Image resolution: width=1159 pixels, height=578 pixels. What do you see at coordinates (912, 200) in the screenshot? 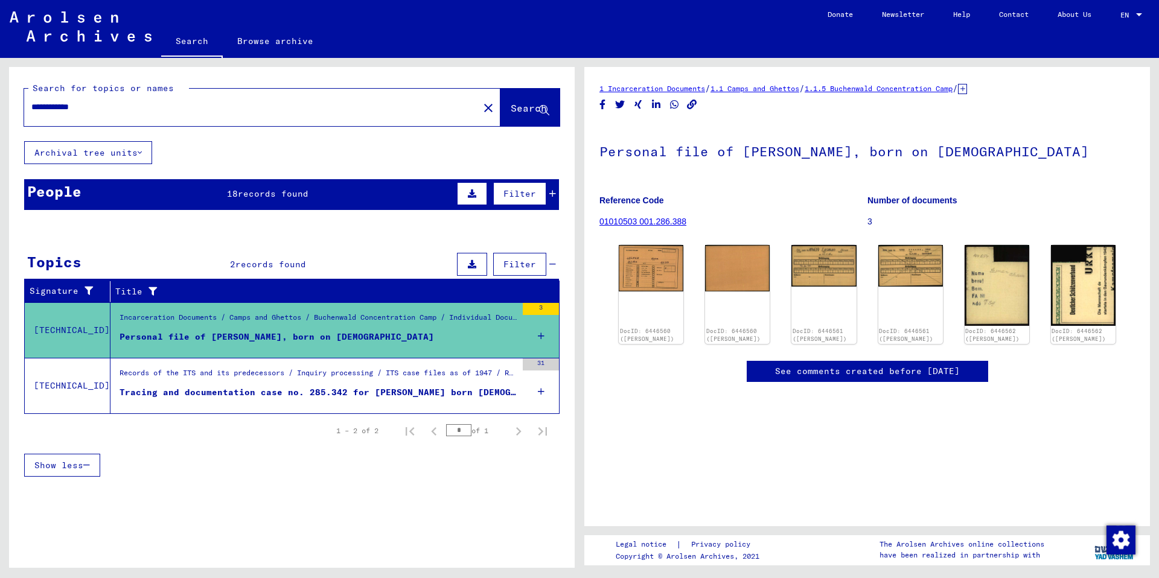
I see `b: Number of documents` at bounding box center [912, 200].